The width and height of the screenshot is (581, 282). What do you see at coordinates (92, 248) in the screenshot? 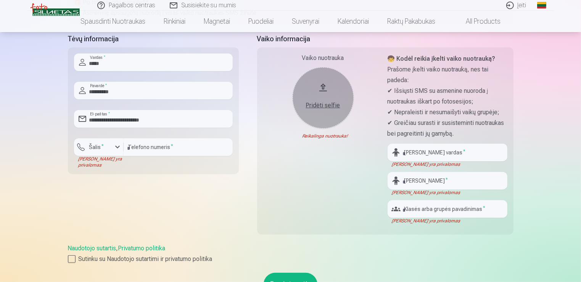
I see `a: Naudotojo sutartis` at bounding box center [92, 248].